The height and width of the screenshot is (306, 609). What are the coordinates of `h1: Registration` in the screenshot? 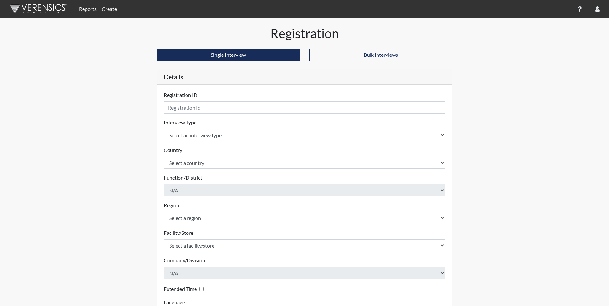 It's located at (305, 33).